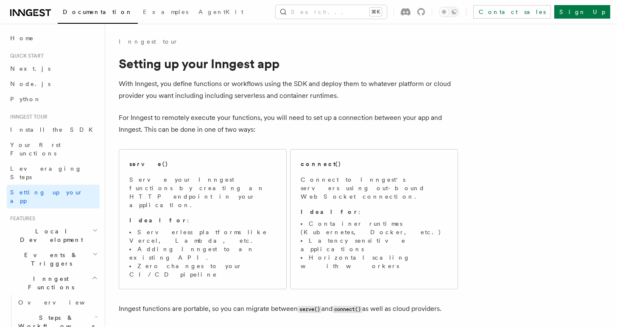 This screenshot has width=617, height=327. What do you see at coordinates (374, 228) in the screenshot?
I see `li: Container runtimes (Kubernetes, Docker, etc.)` at bounding box center [374, 228].